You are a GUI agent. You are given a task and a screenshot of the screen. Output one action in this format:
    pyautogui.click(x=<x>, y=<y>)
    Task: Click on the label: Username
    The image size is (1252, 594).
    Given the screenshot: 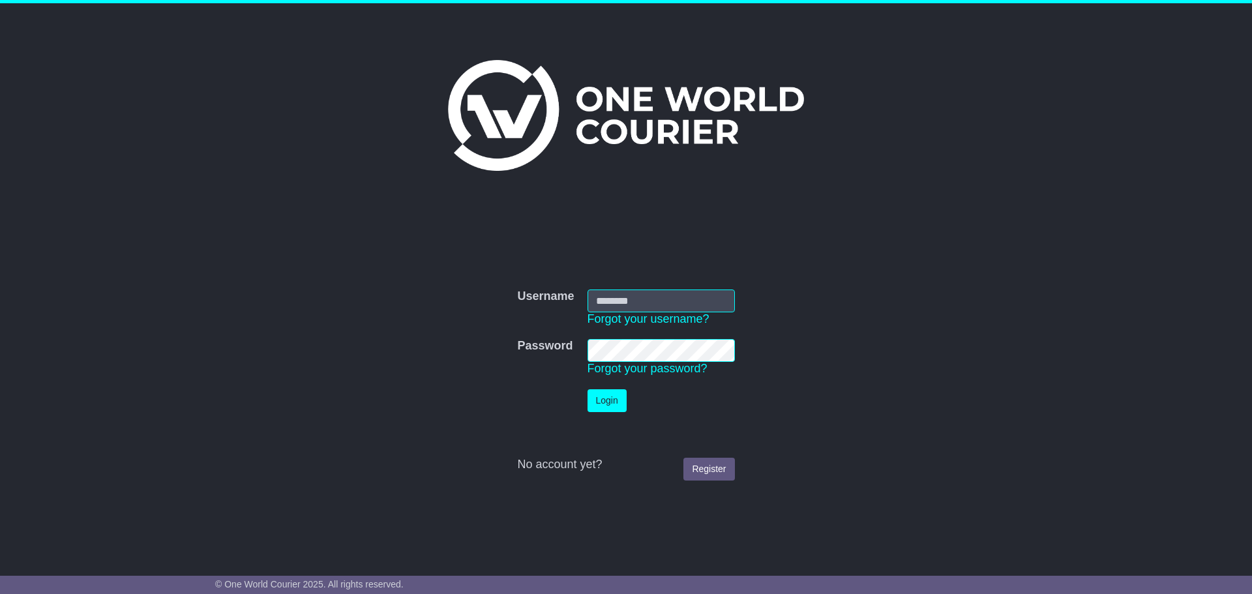 What is the action you would take?
    pyautogui.click(x=545, y=297)
    